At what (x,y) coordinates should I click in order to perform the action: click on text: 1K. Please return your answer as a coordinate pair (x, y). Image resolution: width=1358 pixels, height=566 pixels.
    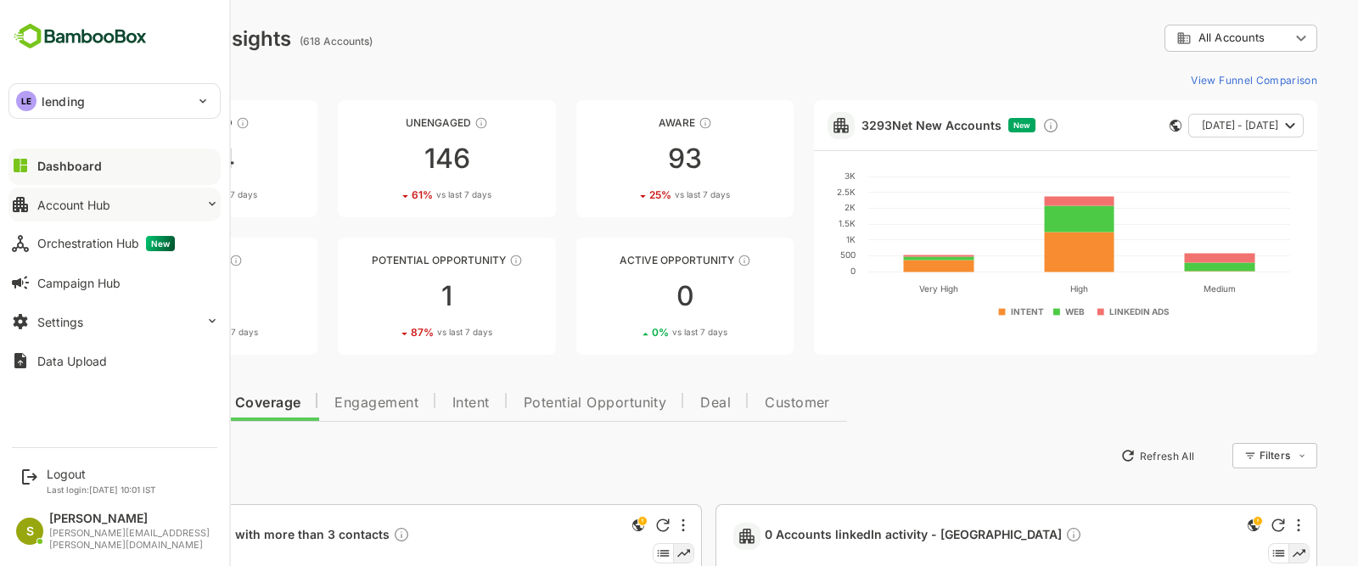
    Looking at the image, I should click on (791, 239).